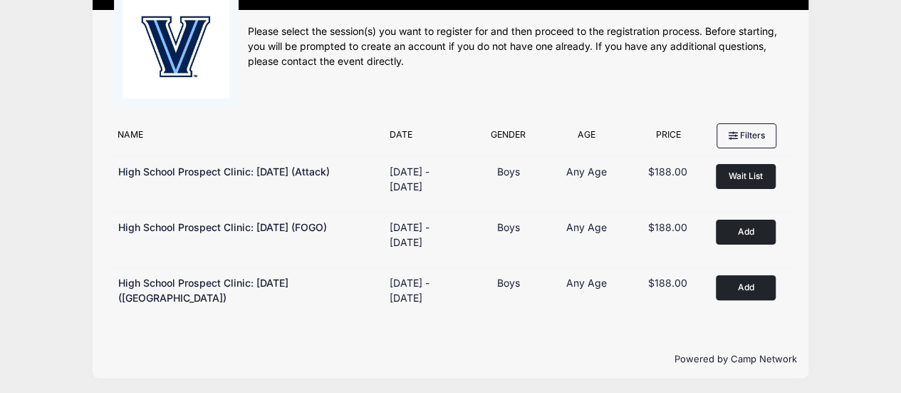 This screenshot has width=901, height=393. I want to click on p: Powered by Camp Network, so click(451, 359).